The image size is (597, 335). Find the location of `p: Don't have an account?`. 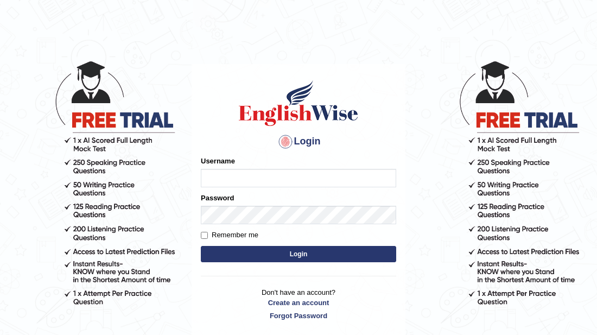

p: Don't have an account? is located at coordinates (298, 304).